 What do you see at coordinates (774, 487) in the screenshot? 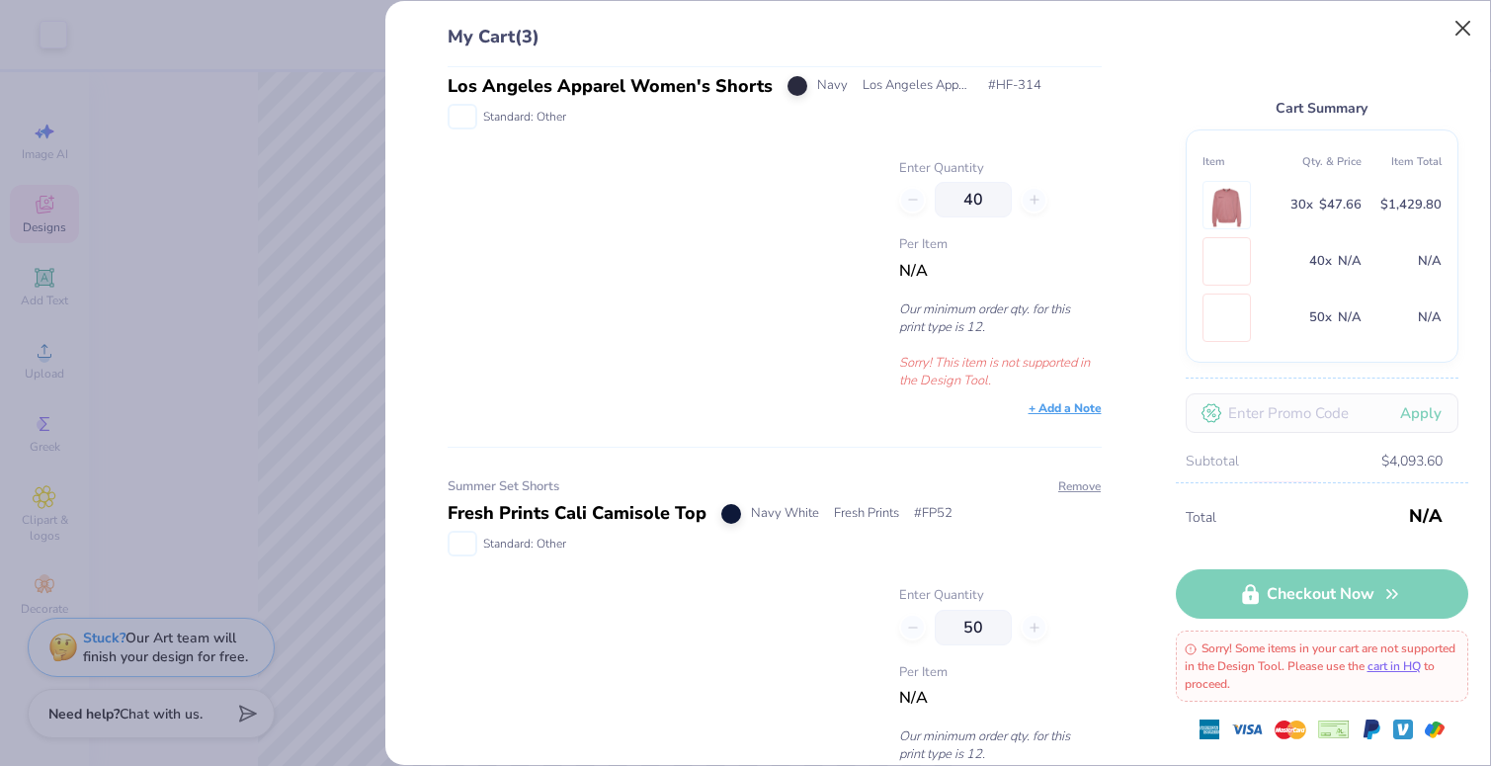
I see `div: Summer Set Shorts` at bounding box center [774, 487].